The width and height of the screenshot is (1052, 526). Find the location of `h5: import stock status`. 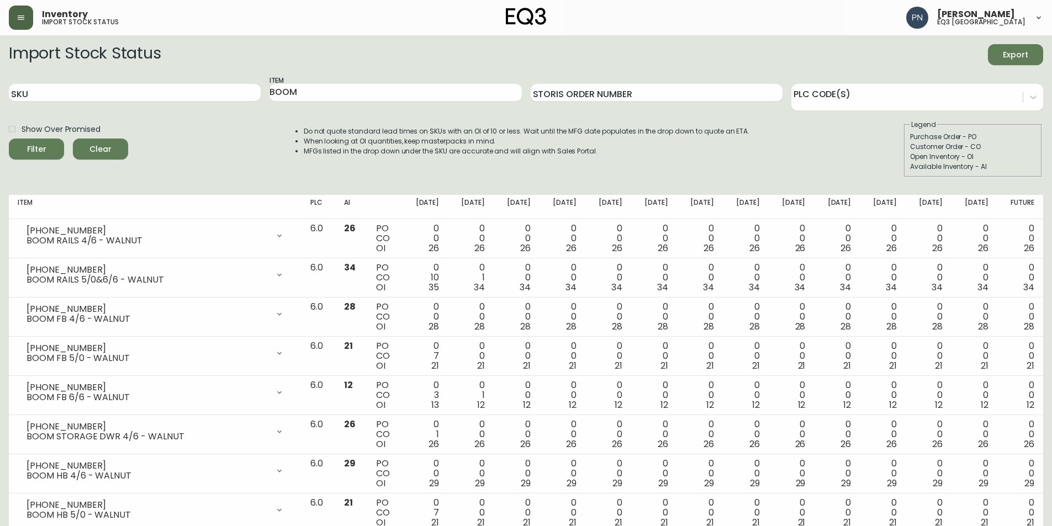

h5: import stock status is located at coordinates (80, 22).